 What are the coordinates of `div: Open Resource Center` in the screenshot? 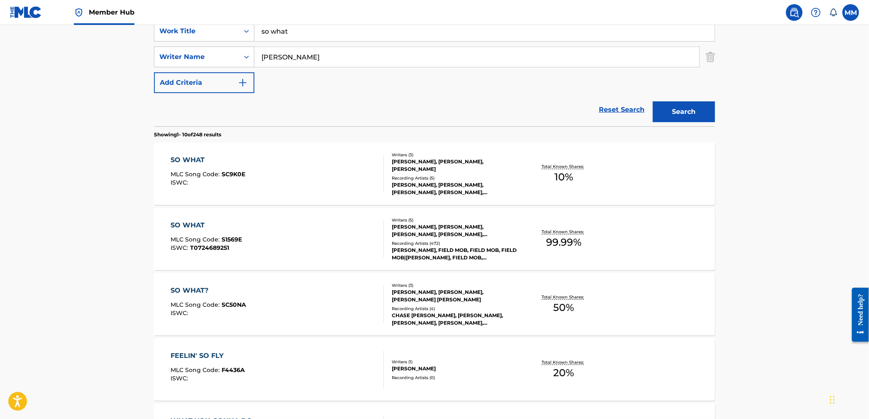 It's located at (15, 33).